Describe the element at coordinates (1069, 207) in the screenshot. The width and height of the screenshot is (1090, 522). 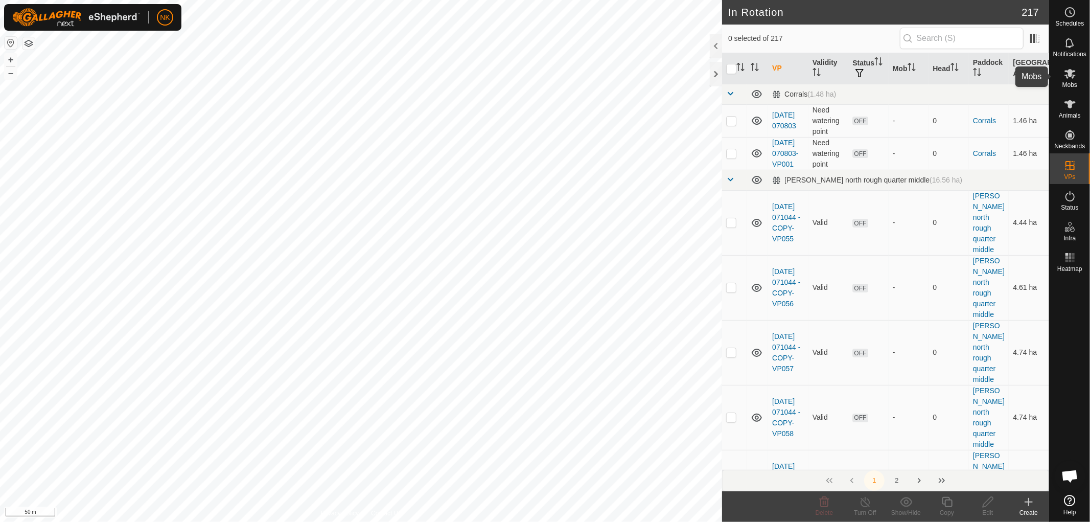
I see `span: Status` at that location.